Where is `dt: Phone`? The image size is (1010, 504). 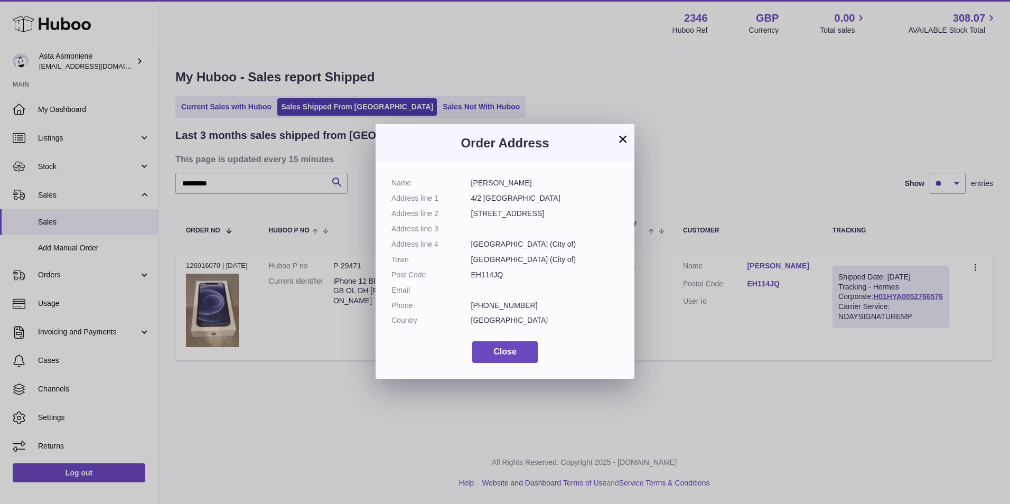 dt: Phone is located at coordinates (431, 305).